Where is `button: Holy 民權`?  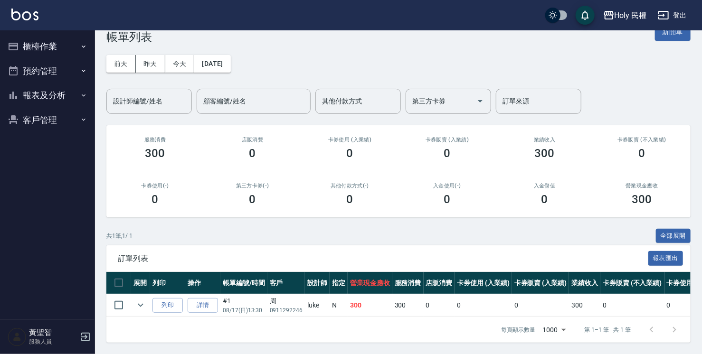 button: Holy 民權 is located at coordinates (625, 15).